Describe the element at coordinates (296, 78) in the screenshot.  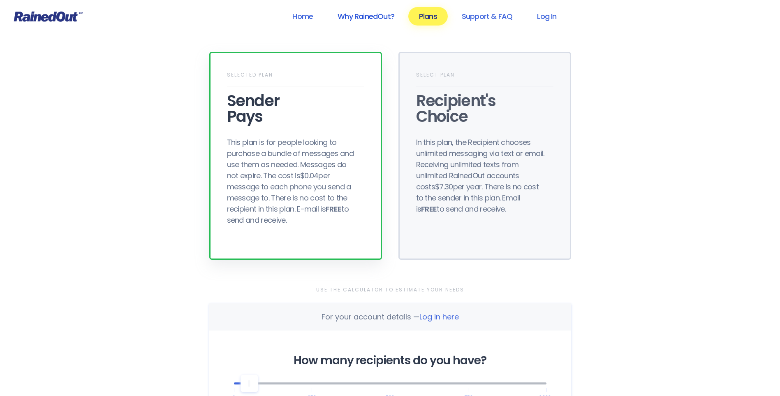
I see `div: Selected Plan` at that location.